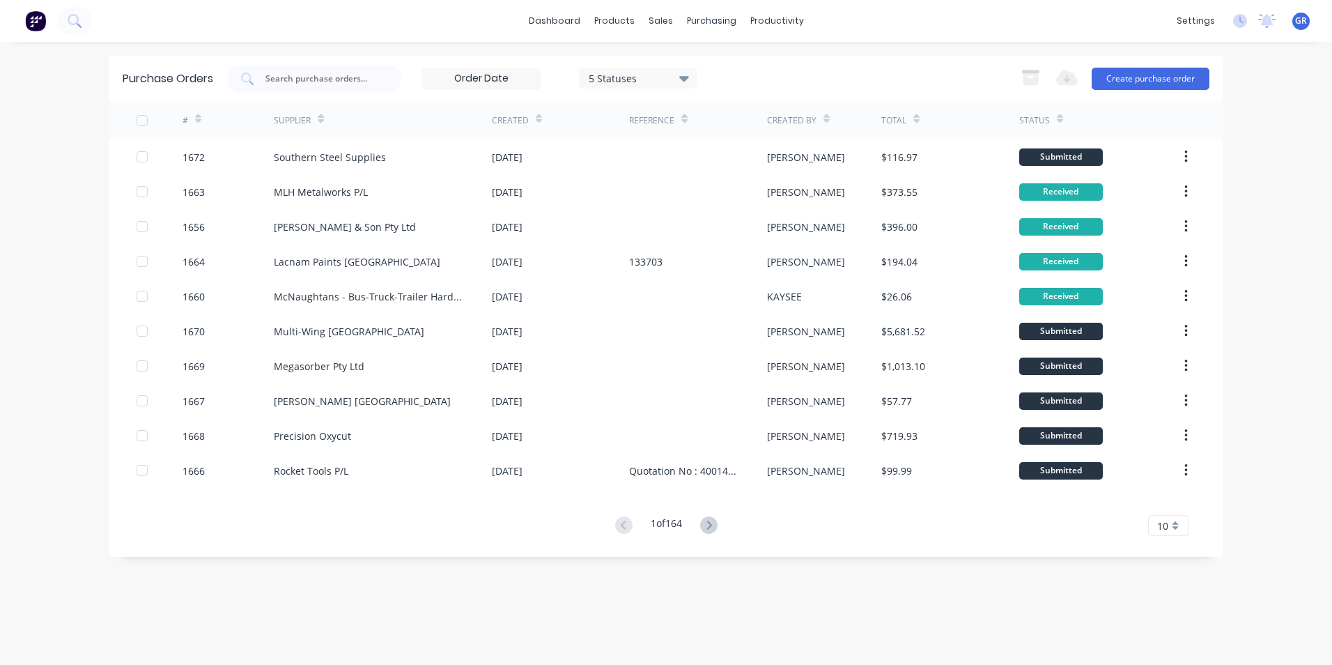 This screenshot has height=665, width=1332. I want to click on div: 5 Statuses, so click(638, 77).